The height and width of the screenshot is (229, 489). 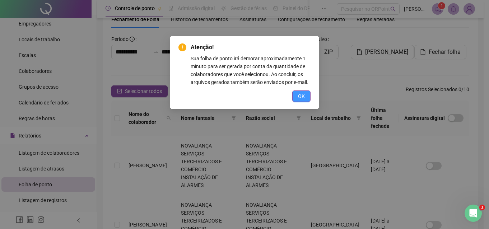 I want to click on span: 1, so click(x=482, y=208).